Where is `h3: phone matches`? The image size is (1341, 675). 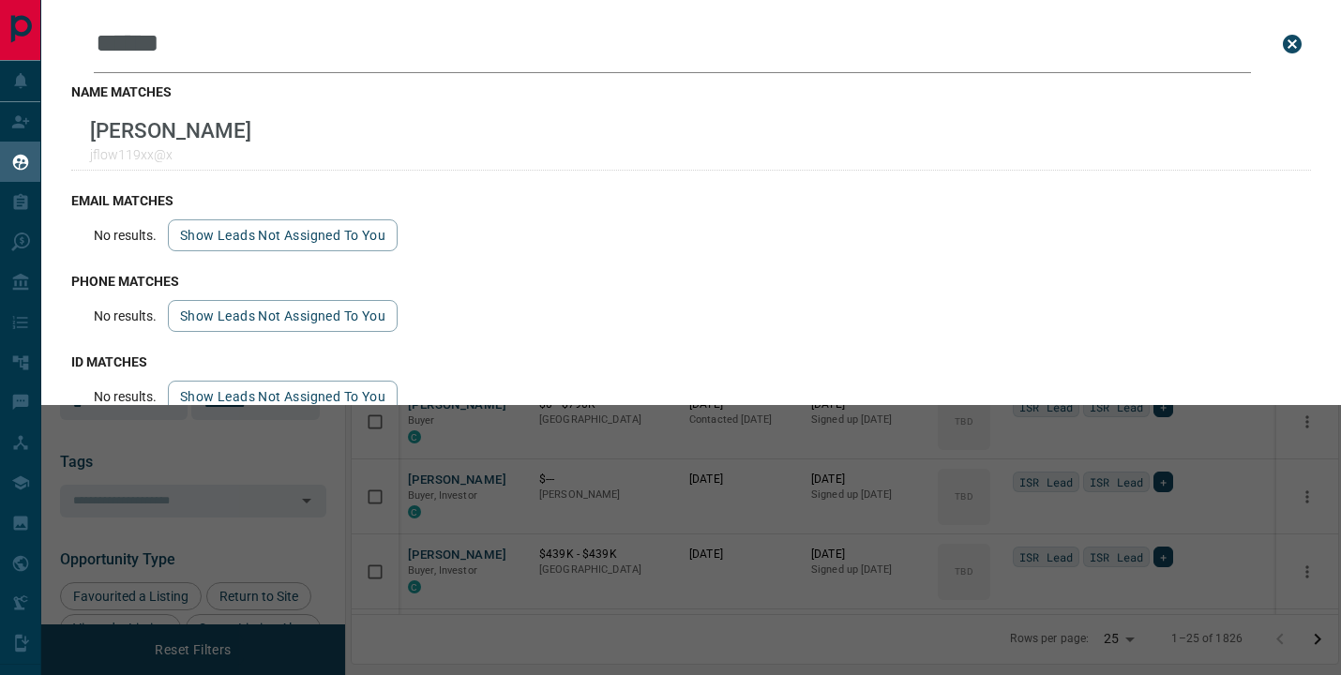 h3: phone matches is located at coordinates (691, 281).